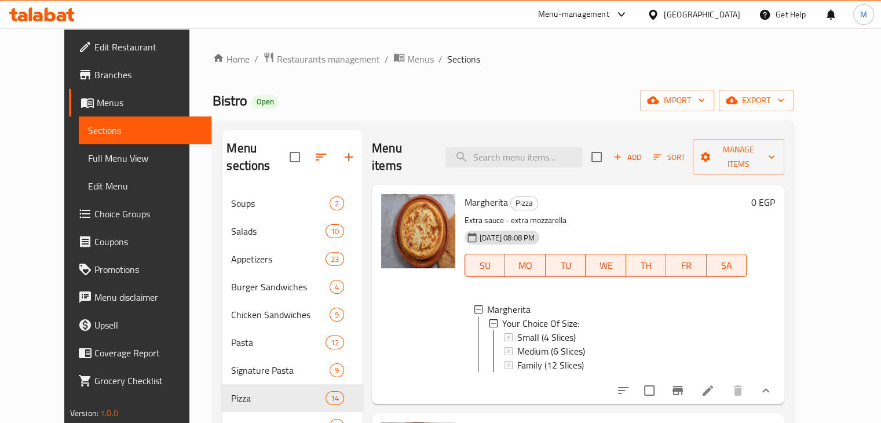 The height and width of the screenshot is (423, 881). I want to click on span: TU, so click(566, 265).